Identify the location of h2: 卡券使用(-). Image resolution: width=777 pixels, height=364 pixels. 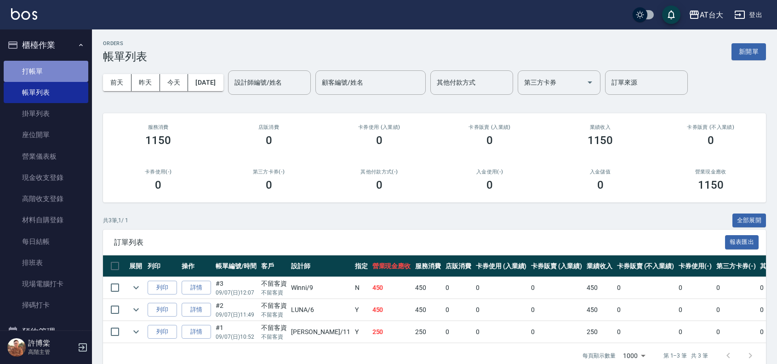
(158, 171).